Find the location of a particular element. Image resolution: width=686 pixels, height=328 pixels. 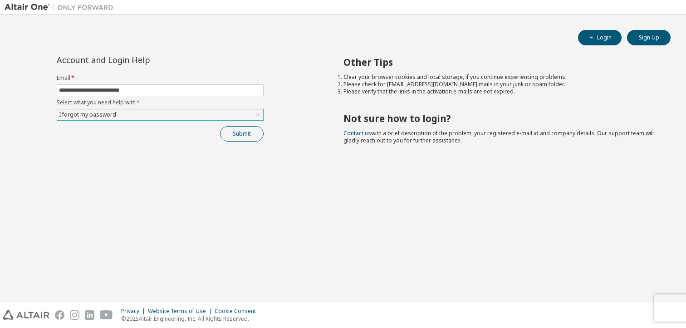

label: Select what you need help with is located at coordinates (160, 103).